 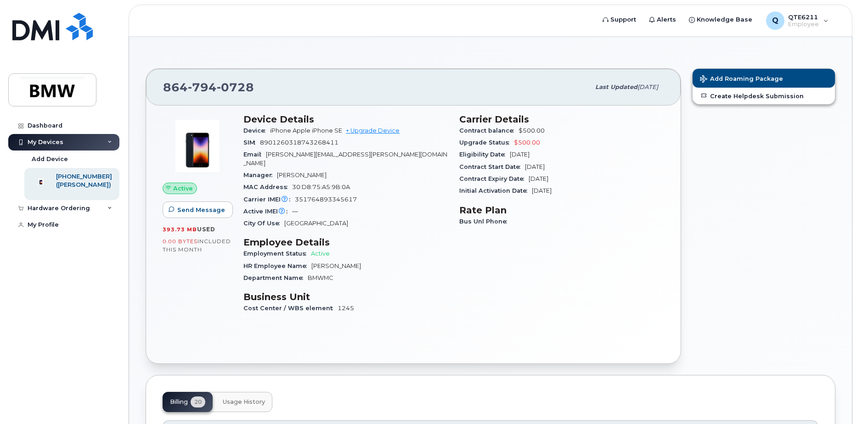 I want to click on span: Carrier IMEI, so click(x=269, y=199).